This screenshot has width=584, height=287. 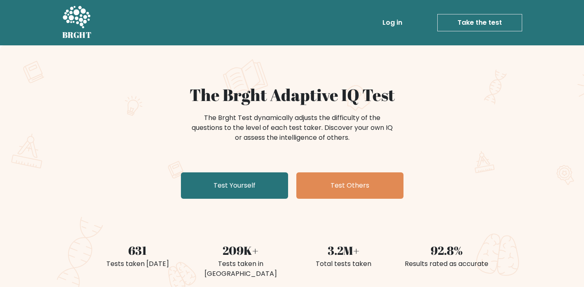 What do you see at coordinates (447, 264) in the screenshot?
I see `div: Results rated as accurate` at bounding box center [447, 264].